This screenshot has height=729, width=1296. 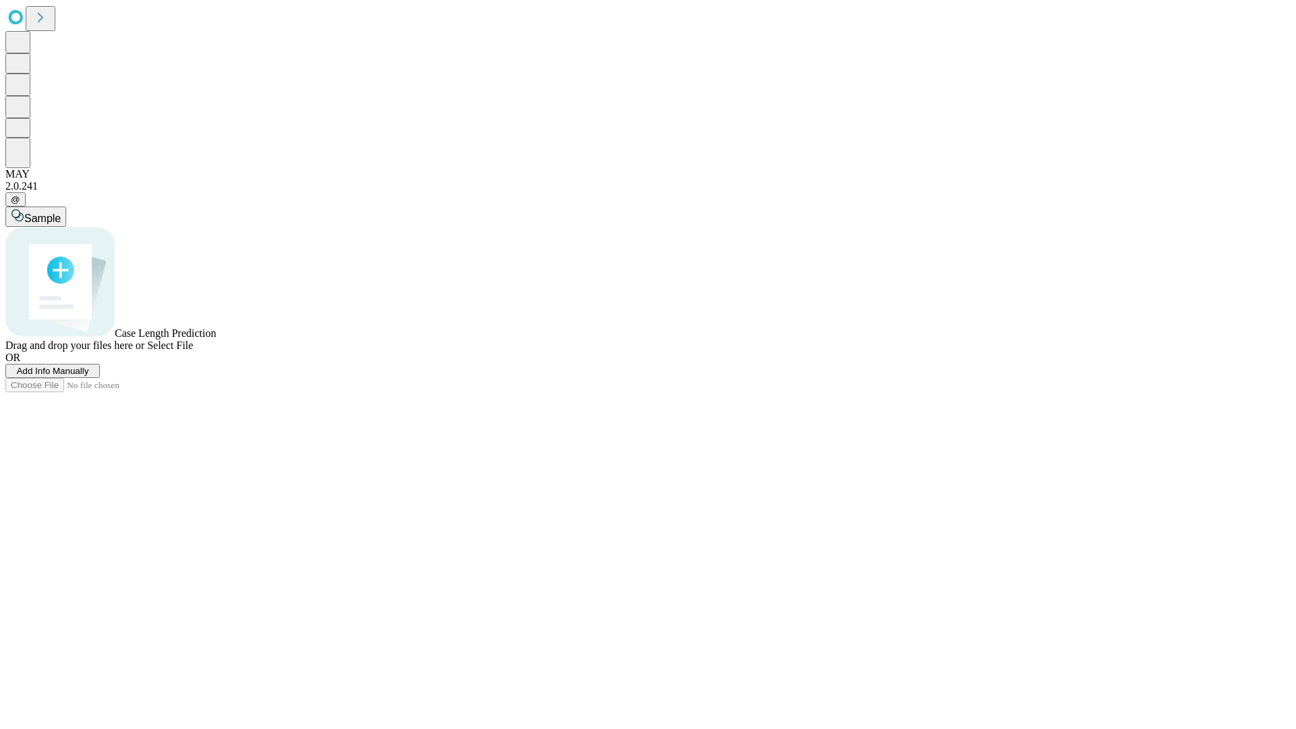 What do you see at coordinates (75, 345) in the screenshot?
I see `span: Drag and drop your files here or` at bounding box center [75, 345].